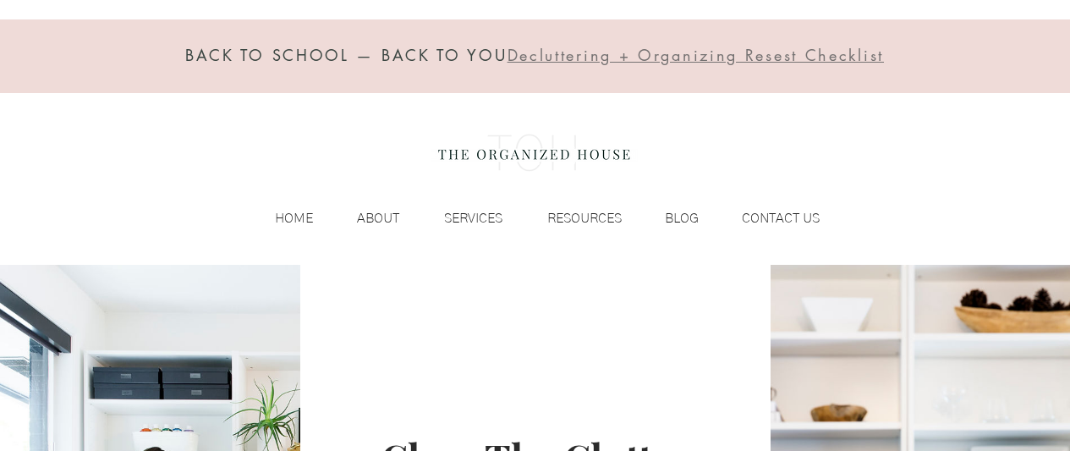 Image resolution: width=1070 pixels, height=451 pixels. Describe the element at coordinates (781, 218) in the screenshot. I see `p: CONTACT US` at that location.